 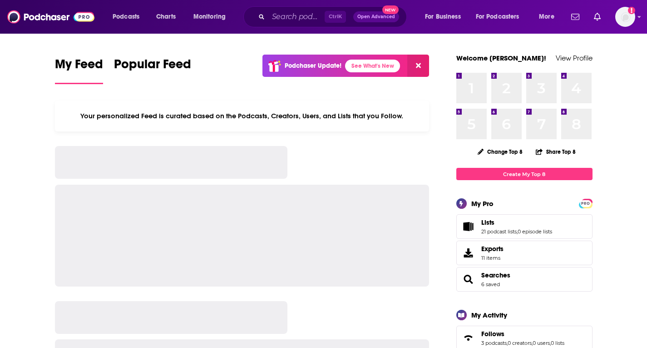 What do you see at coordinates (391, 10) in the screenshot?
I see `span: New` at bounding box center [391, 10].